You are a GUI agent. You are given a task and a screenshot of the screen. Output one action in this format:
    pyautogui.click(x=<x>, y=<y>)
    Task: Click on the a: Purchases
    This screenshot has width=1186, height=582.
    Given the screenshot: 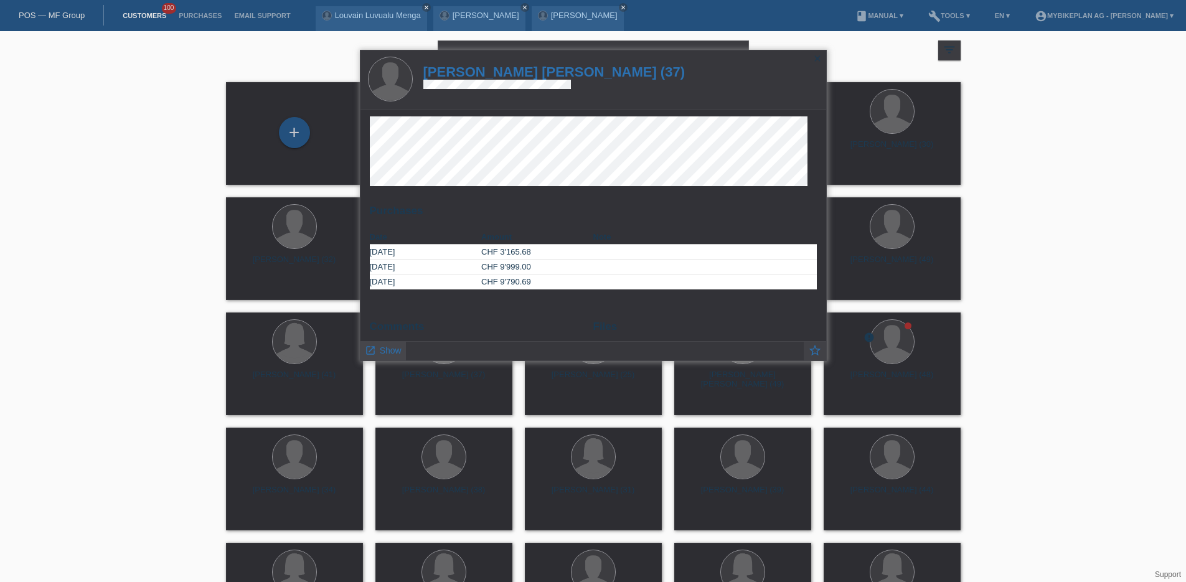 What is the action you would take?
    pyautogui.click(x=200, y=16)
    